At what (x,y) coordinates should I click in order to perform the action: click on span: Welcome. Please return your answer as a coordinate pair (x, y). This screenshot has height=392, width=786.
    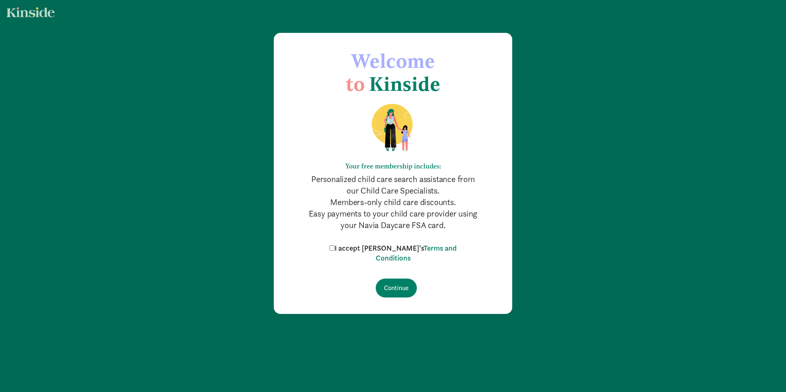
    Looking at the image, I should click on (393, 61).